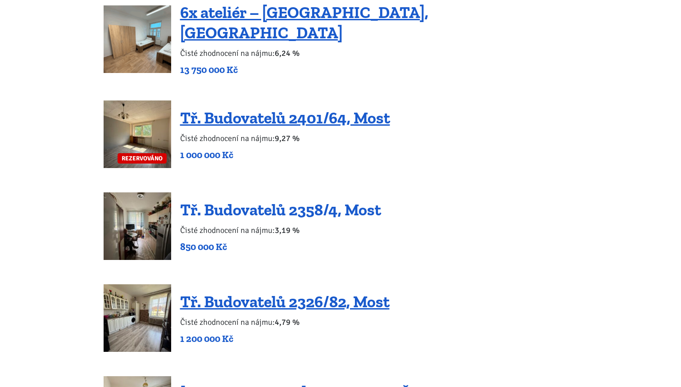 The image size is (681, 387). What do you see at coordinates (285, 339) in the screenshot?
I see `p: 1 200 000 Kč` at bounding box center [285, 339].